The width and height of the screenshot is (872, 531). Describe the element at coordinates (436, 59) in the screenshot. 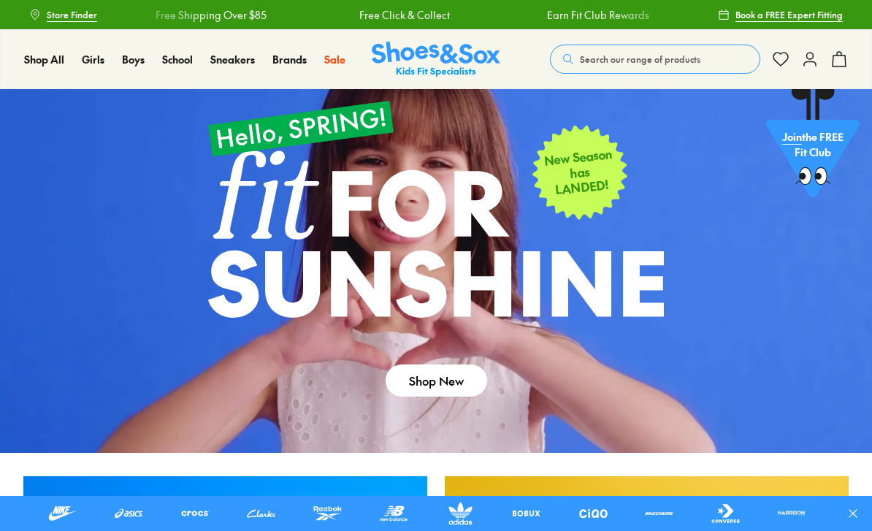

I see `img: SNS_Logo_Responsive.svg` at that location.